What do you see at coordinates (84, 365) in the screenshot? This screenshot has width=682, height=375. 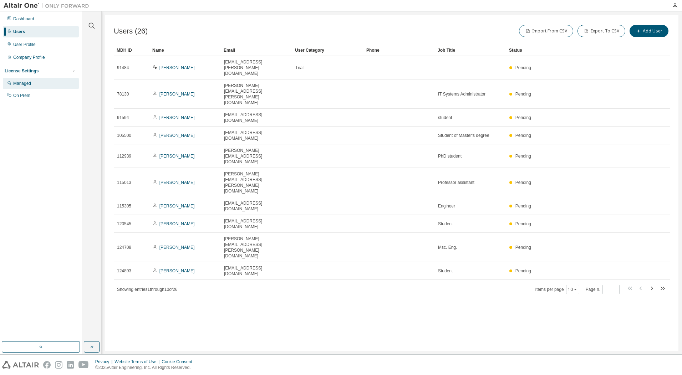 I see `img: youtube.svg` at bounding box center [84, 365].